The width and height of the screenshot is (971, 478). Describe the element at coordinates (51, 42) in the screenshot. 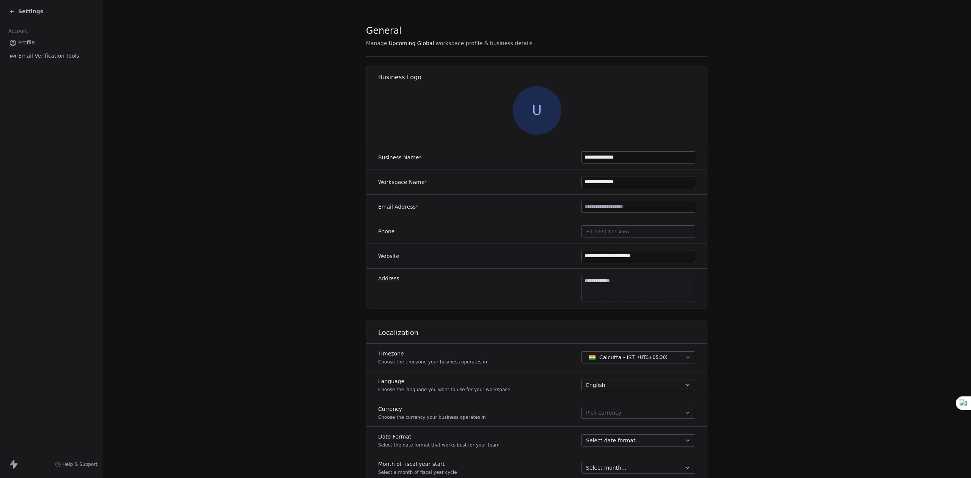

I see `a: Profile` at that location.